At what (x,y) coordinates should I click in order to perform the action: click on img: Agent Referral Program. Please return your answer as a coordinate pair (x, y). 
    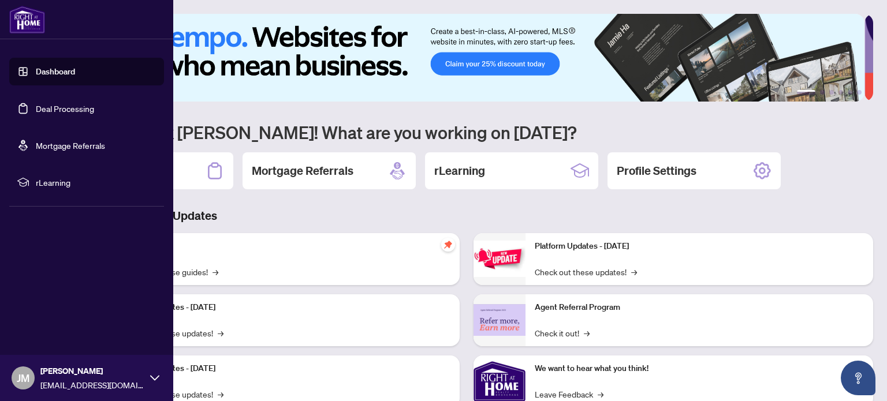
    Looking at the image, I should click on (499, 320).